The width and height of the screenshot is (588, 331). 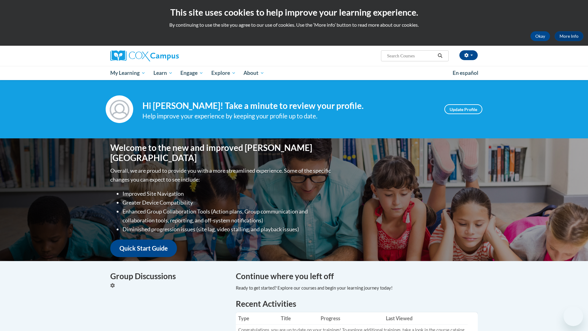 What do you see at coordinates (254, 73) in the screenshot?
I see `span: About` at bounding box center [254, 73].